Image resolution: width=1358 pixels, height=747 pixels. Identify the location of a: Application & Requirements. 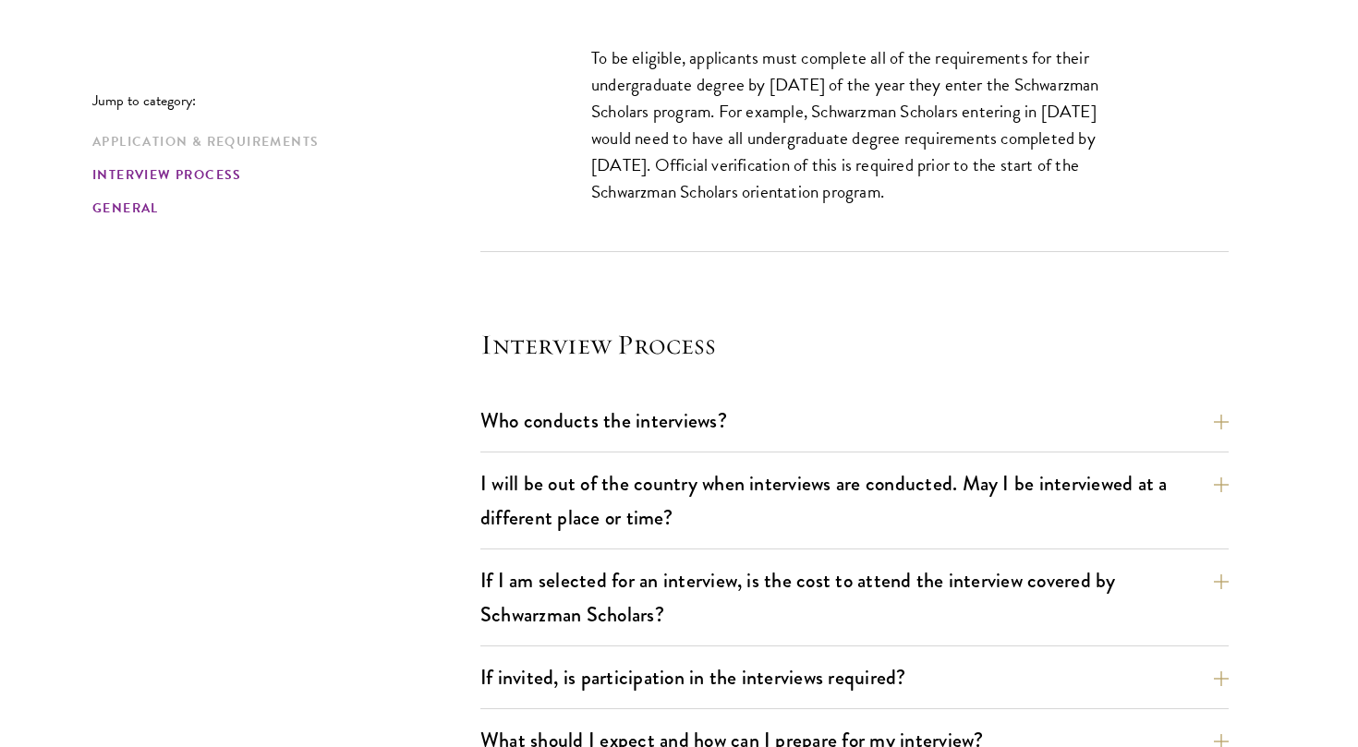
(281, 141).